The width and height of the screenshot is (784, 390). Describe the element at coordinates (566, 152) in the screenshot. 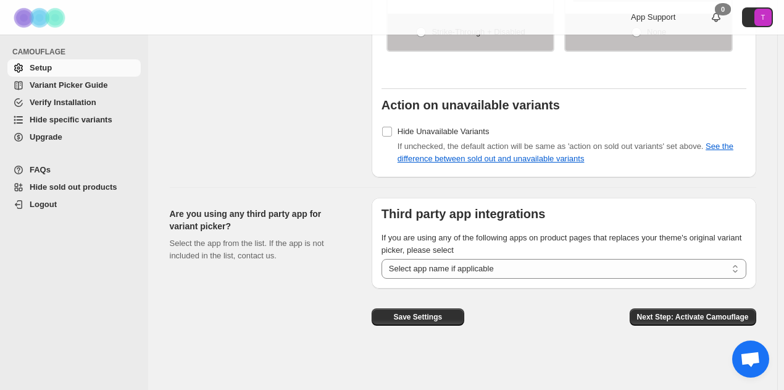

I see `span: If unchecked, the default action will be same as 'action on sold out variants' set above.` at that location.